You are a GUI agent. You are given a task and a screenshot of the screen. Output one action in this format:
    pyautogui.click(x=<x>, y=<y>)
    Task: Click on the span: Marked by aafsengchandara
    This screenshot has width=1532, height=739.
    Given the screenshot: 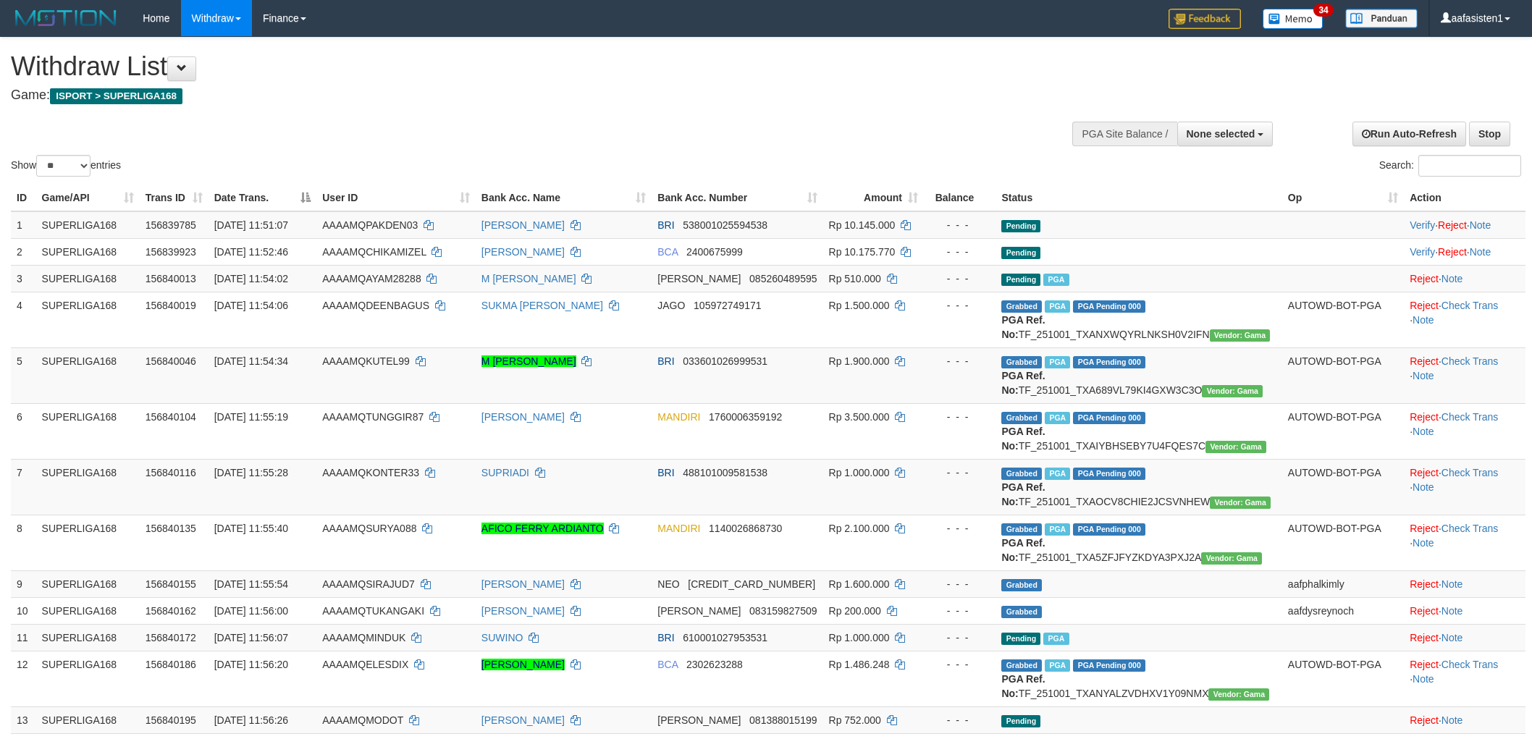 What is the action you would take?
    pyautogui.click(x=1057, y=473)
    